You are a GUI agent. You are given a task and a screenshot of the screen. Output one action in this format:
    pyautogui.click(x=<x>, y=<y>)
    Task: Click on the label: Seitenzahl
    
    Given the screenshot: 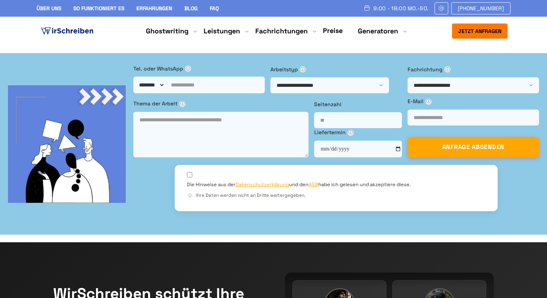 What is the action you would take?
    pyautogui.click(x=358, y=104)
    